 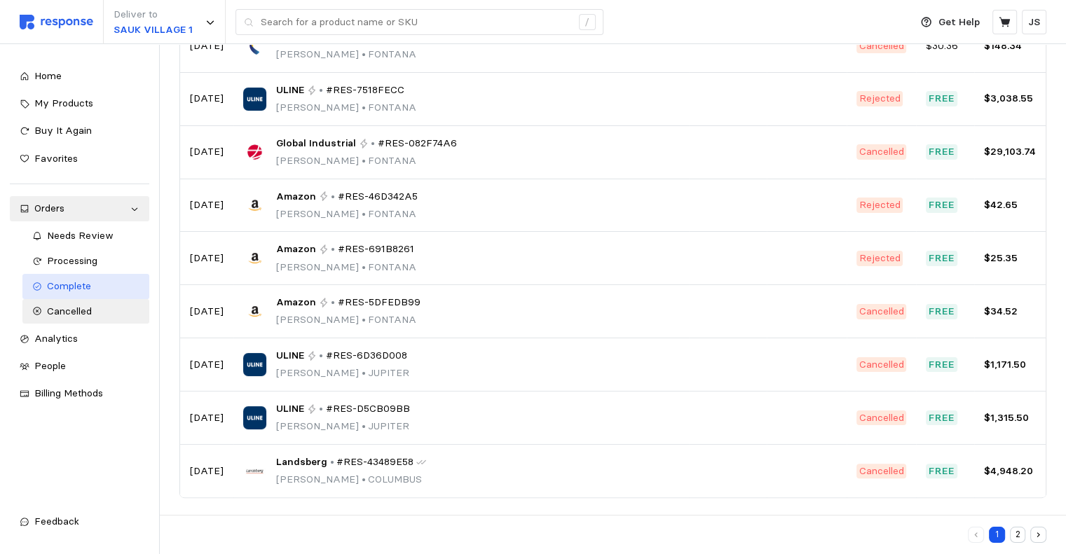 I want to click on span: Complete, so click(x=69, y=286).